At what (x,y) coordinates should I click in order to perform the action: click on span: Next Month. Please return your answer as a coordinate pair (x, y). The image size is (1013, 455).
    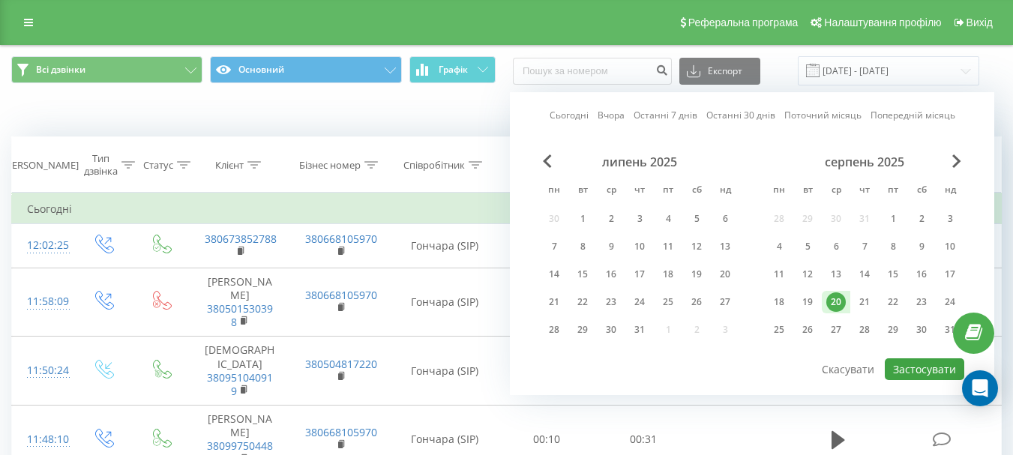
    Looking at the image, I should click on (957, 161).